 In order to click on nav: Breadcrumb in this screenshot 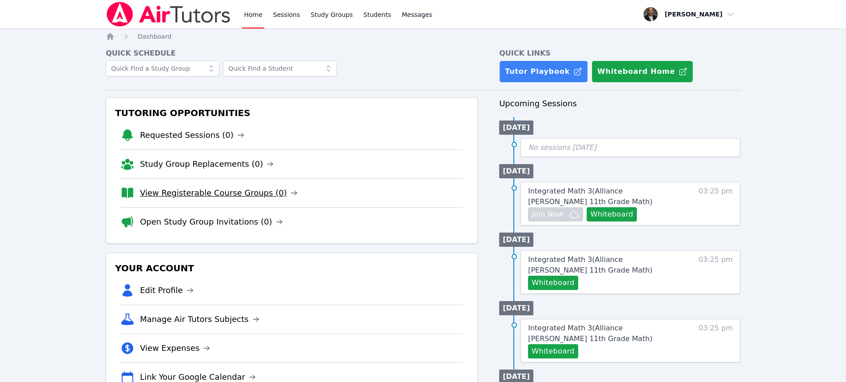, I will do `click(423, 36)`.